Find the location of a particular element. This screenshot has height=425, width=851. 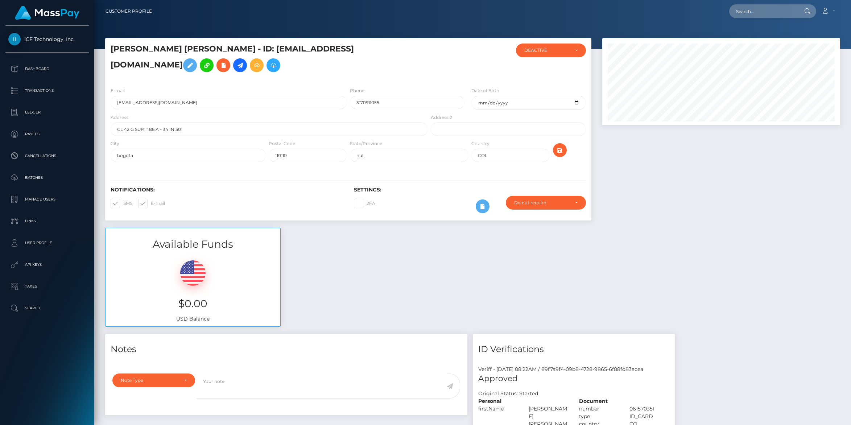

div: number is located at coordinates (598, 408).